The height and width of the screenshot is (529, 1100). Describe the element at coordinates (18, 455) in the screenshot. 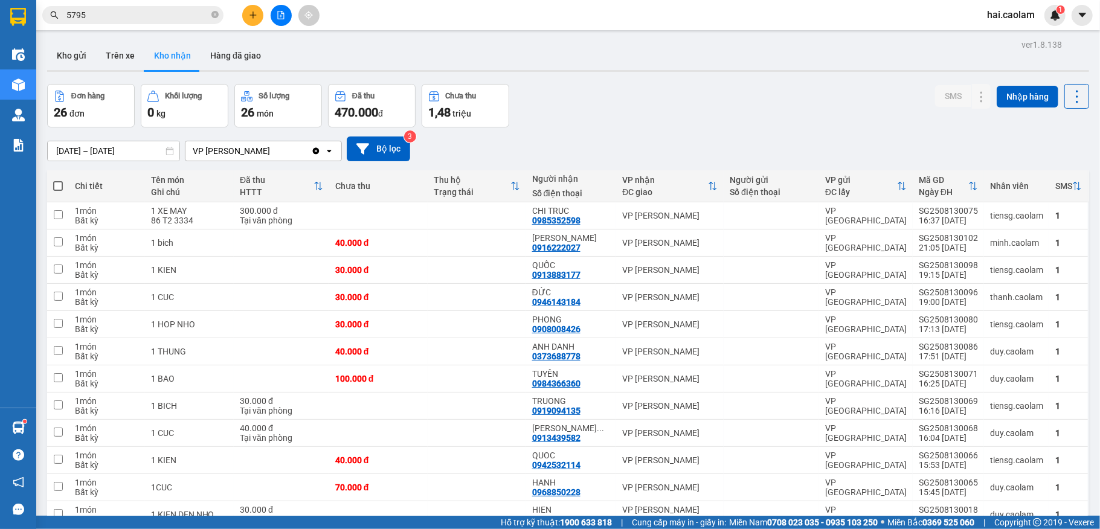

I see `span: question-circle` at that location.